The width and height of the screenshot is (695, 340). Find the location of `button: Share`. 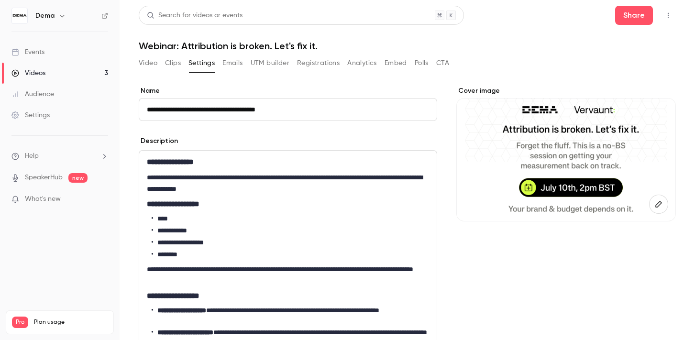

button: Share is located at coordinates (634, 15).